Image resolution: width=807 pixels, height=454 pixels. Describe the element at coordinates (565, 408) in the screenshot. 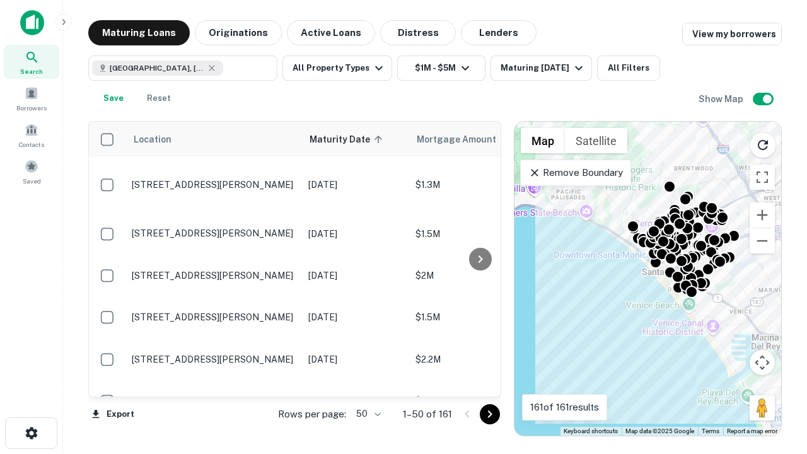

I see `p: 161 of 161 results` at that location.